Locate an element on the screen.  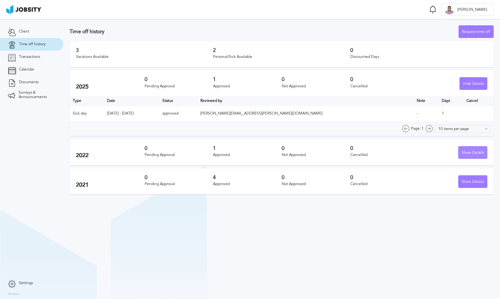
span: Documents is located at coordinates (29, 82).